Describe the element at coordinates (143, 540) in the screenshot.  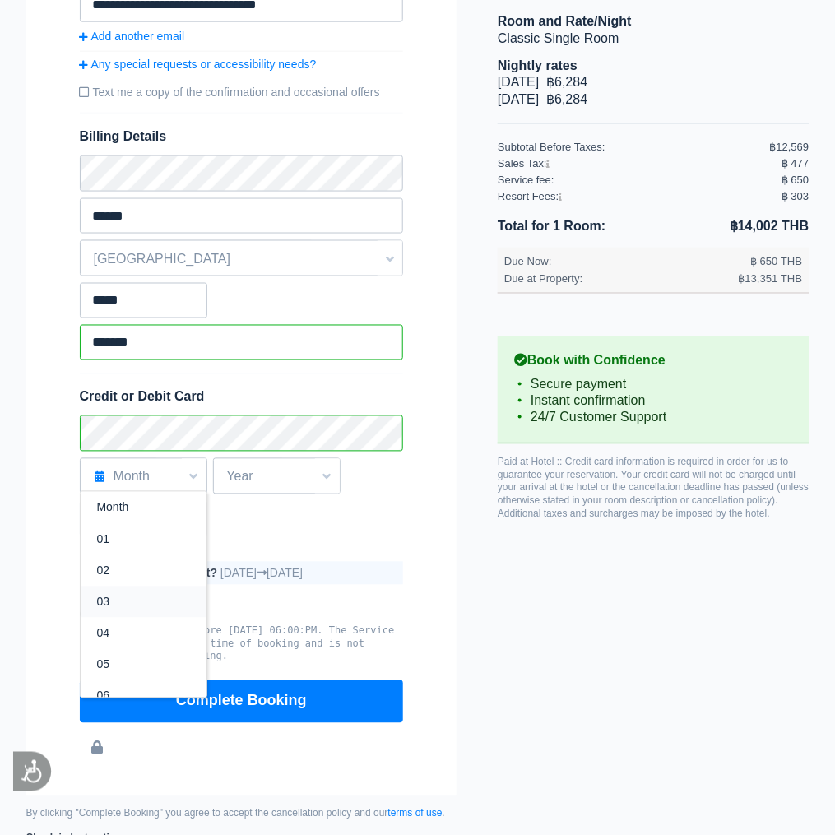
I see `label: 01` at that location.